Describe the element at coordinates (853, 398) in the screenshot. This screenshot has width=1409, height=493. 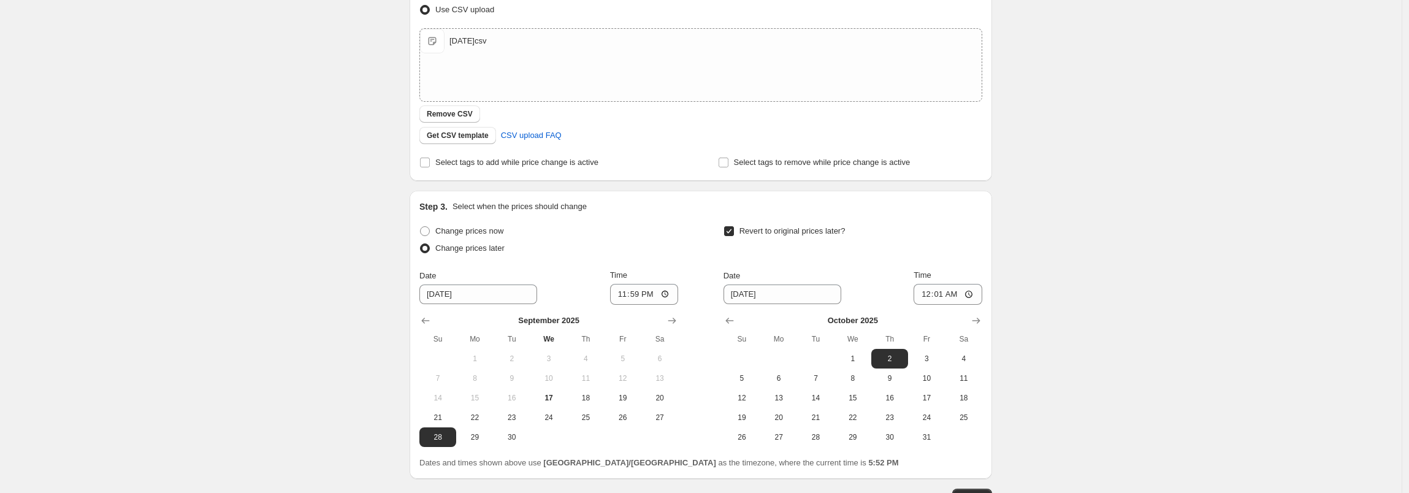
I see `button: Wednesday October 15 2025` at that location.